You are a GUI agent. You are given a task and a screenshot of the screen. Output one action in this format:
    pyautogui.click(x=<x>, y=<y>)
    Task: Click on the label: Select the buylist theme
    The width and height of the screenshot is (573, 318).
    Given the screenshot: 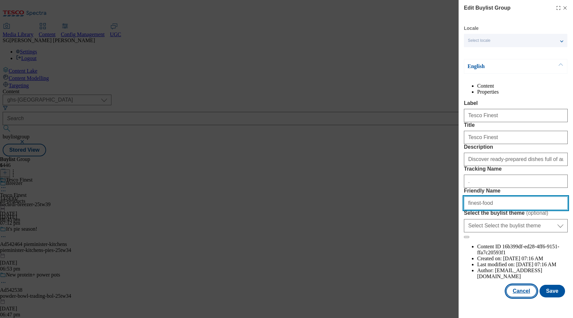 What is the action you would take?
    pyautogui.click(x=516, y=213)
    